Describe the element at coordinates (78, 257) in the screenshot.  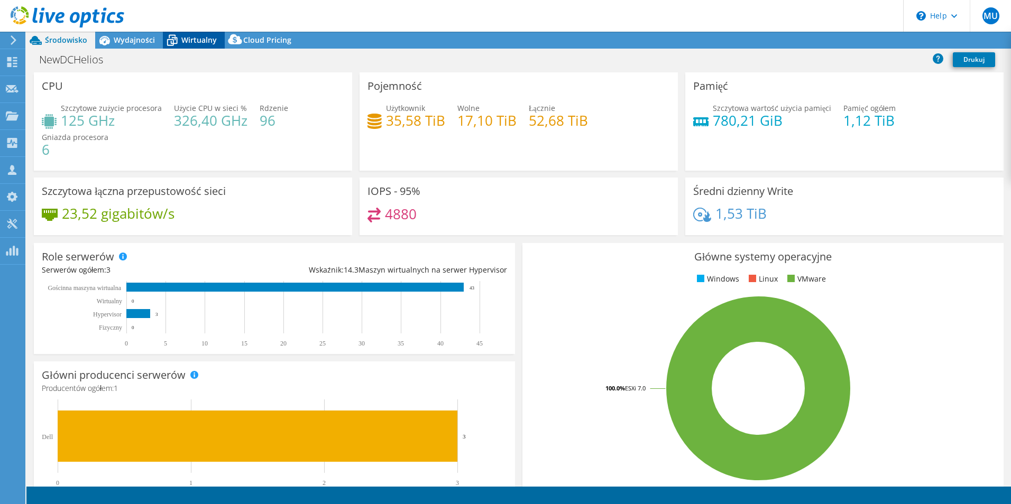
I see `h3: Role serwerów` at that location.